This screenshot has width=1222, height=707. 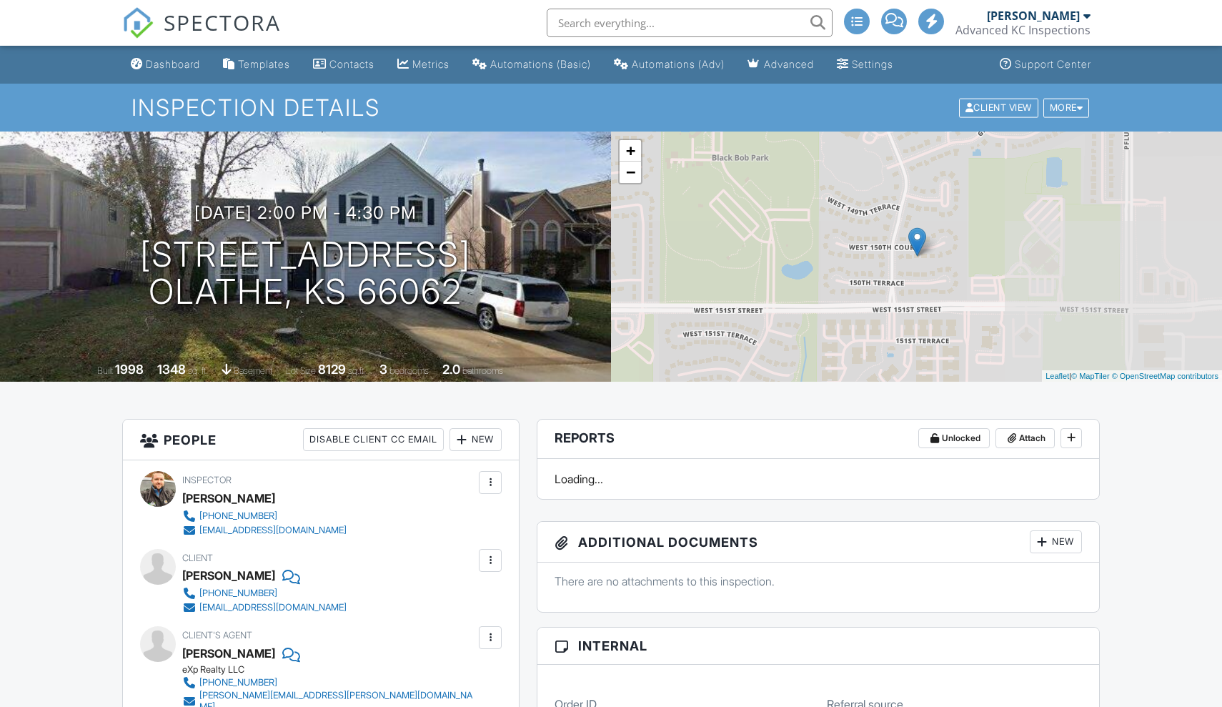 I want to click on a: Leaflet, so click(x=1057, y=376).